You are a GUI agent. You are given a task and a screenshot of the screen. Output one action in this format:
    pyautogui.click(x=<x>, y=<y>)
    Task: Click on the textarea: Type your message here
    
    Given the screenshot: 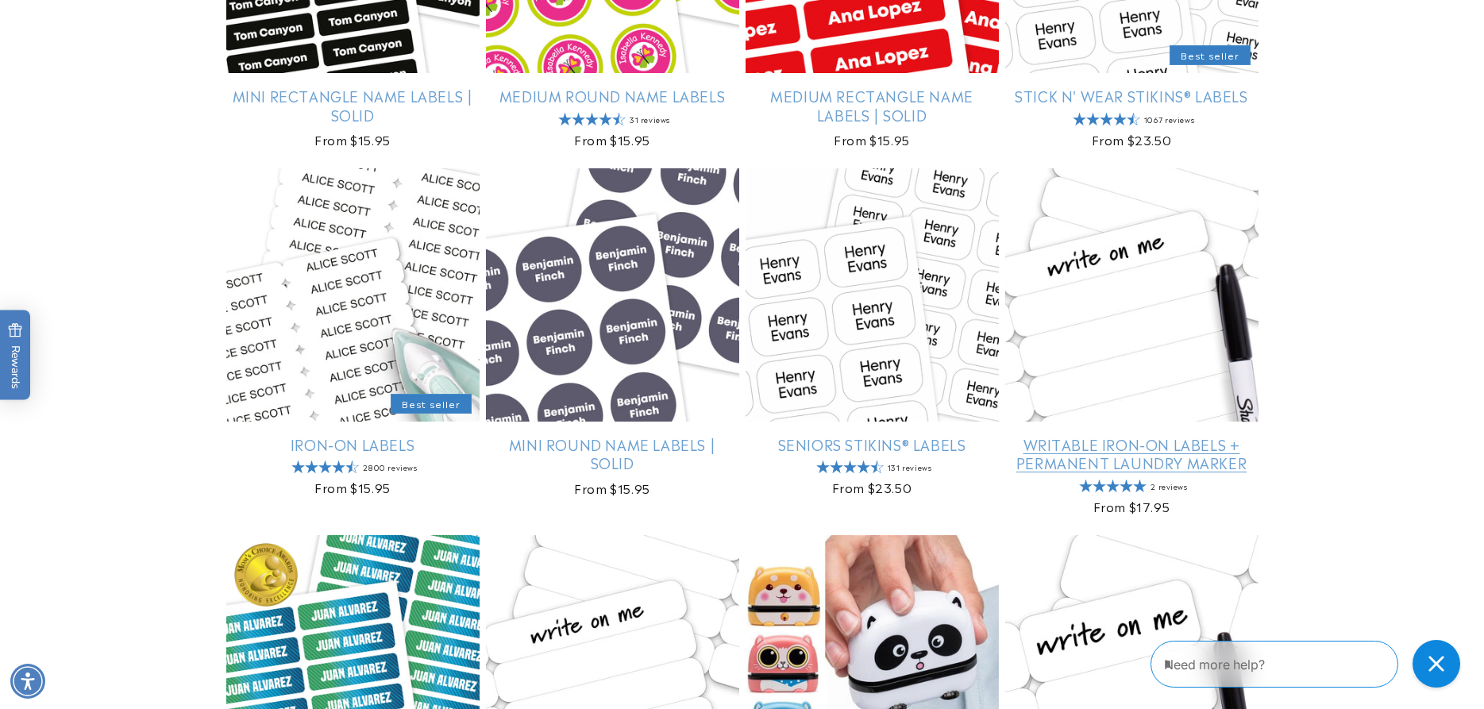 What is the action you would take?
    pyautogui.click(x=110, y=30)
    